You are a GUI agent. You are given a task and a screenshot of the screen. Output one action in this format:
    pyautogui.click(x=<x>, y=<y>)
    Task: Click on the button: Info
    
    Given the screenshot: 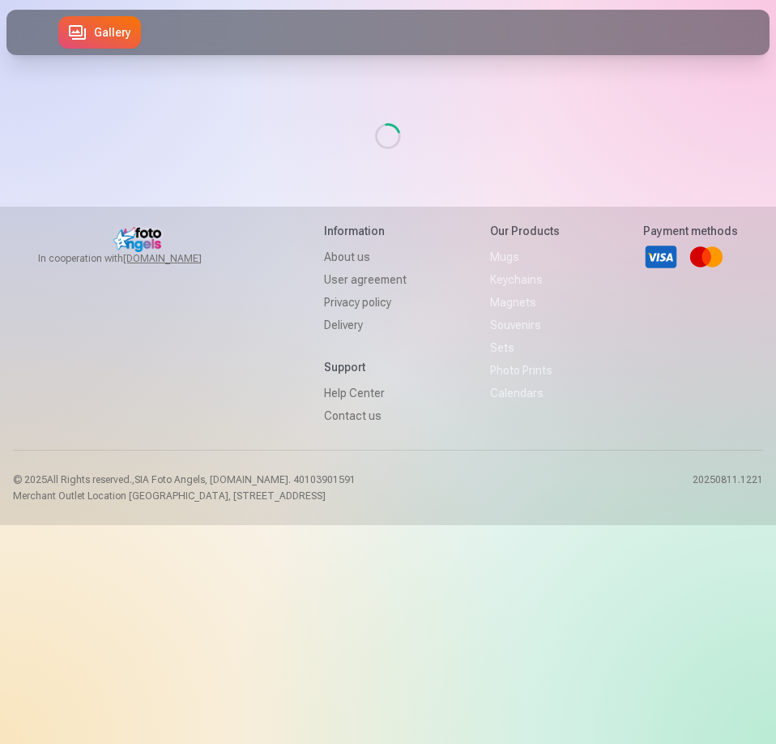 What is the action you would take?
    pyautogui.click(x=752, y=32)
    